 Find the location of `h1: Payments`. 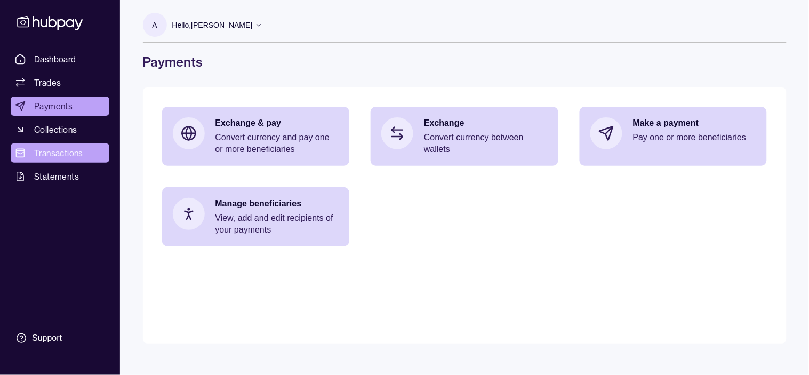

h1: Payments is located at coordinates (465, 62).